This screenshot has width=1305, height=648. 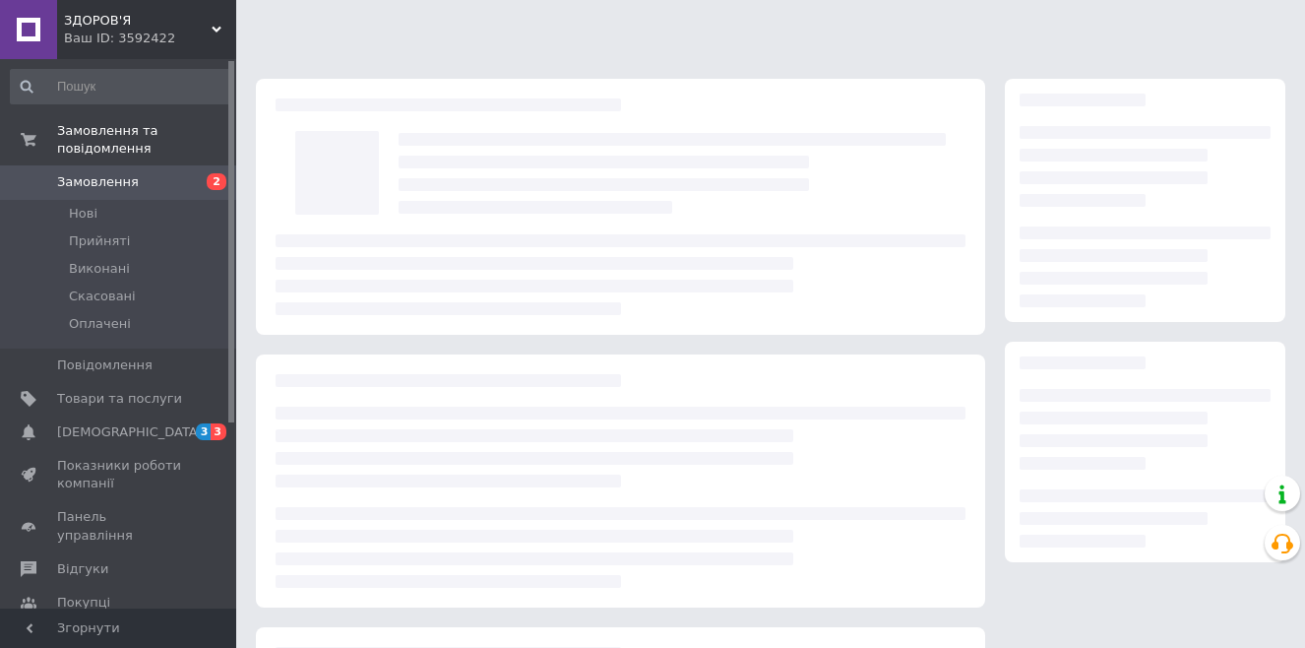 I want to click on span: Виконані, so click(x=99, y=269).